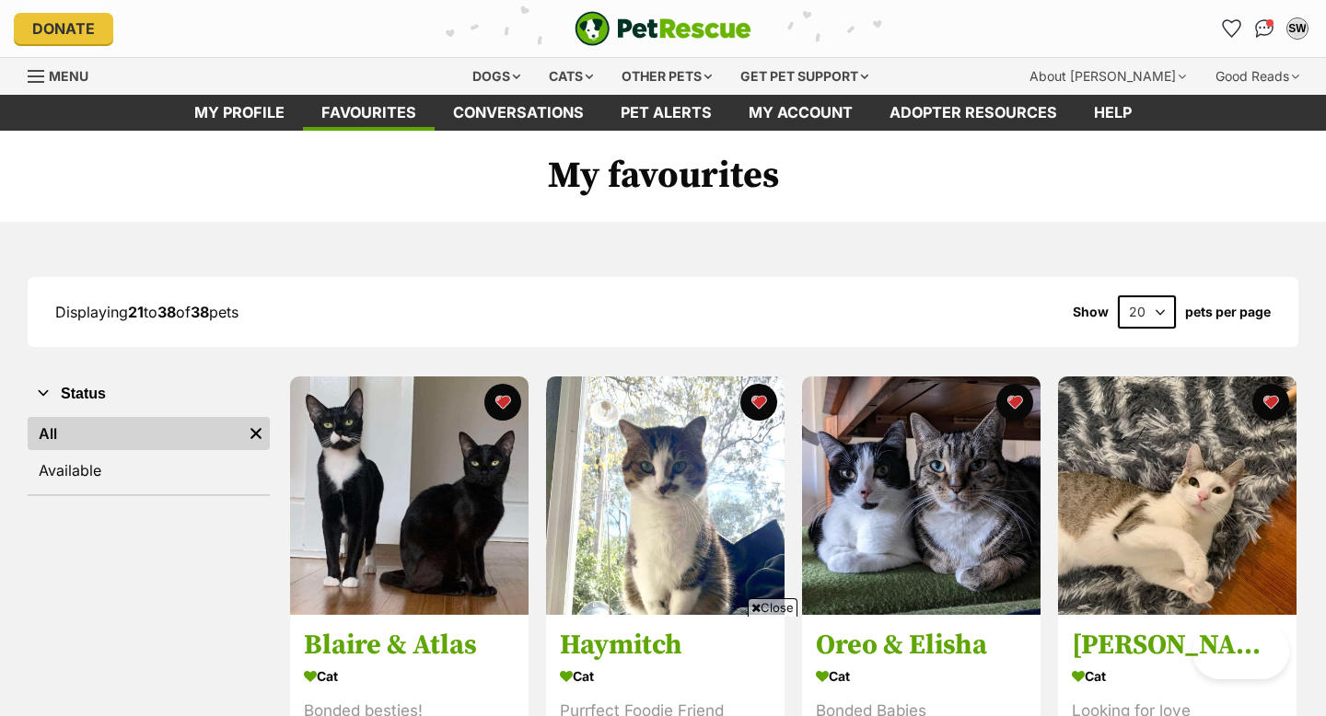 The height and width of the screenshot is (716, 1326). Describe the element at coordinates (256, 434) in the screenshot. I see `a: Remove filter` at that location.